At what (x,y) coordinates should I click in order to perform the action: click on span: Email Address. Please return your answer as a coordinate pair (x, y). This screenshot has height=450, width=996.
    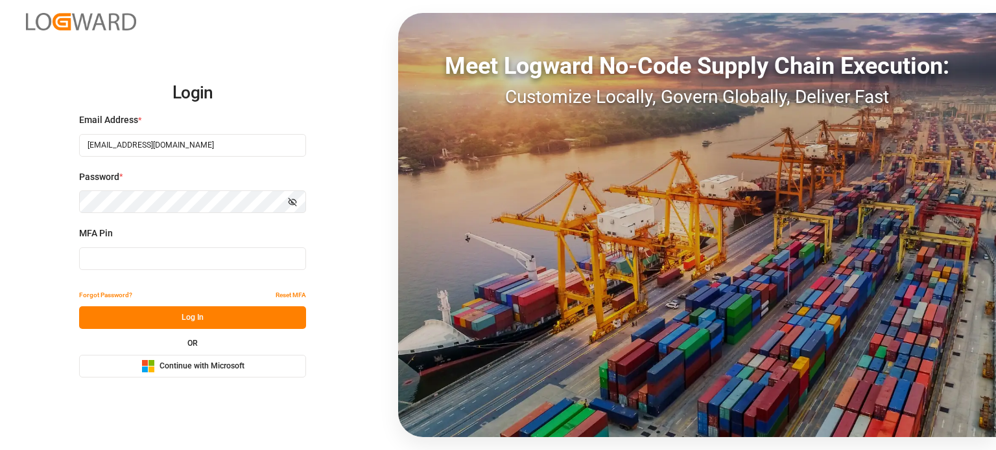
    Looking at the image, I should click on (108, 120).